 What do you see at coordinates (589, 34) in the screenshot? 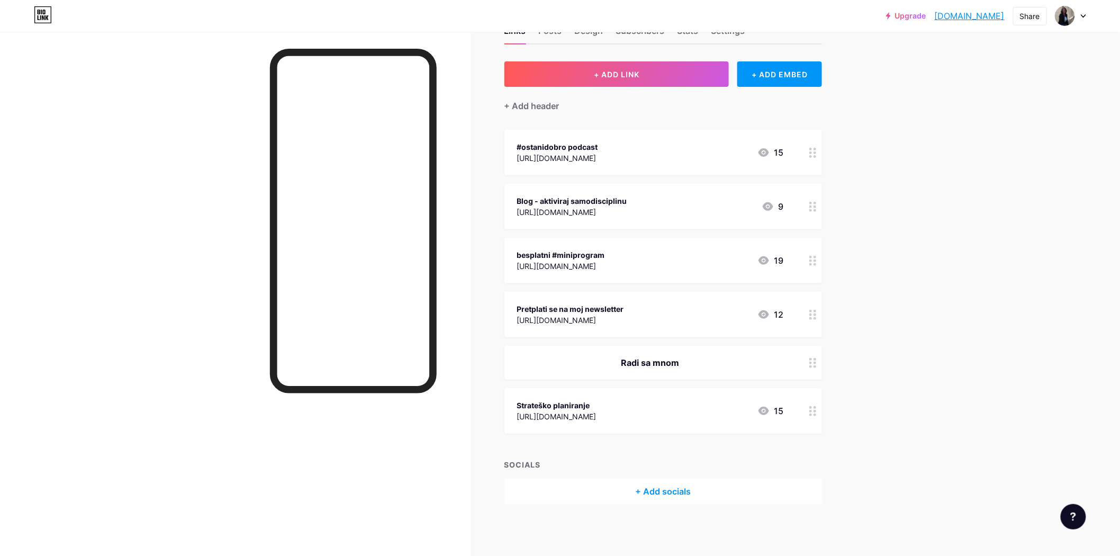
I see `div: Design` at bounding box center [589, 34].